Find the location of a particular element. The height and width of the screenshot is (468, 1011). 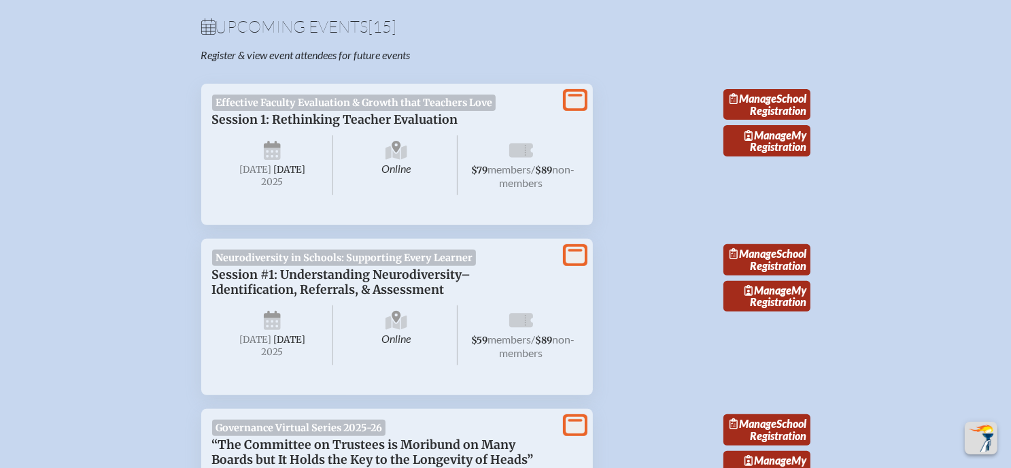

span: Effective Faculty Evaluation & Growth that Teachers Love is located at coordinates (354, 103).